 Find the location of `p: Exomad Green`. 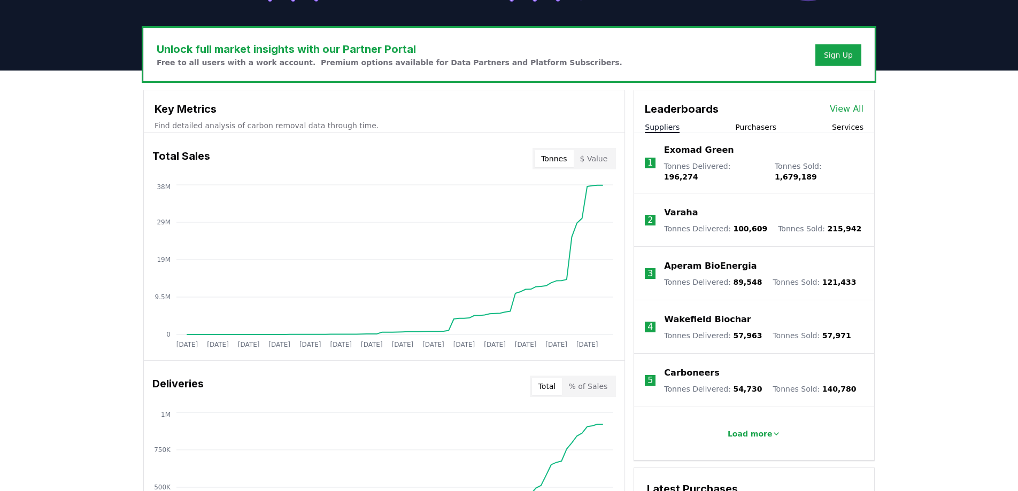

p: Exomad Green is located at coordinates (699, 150).